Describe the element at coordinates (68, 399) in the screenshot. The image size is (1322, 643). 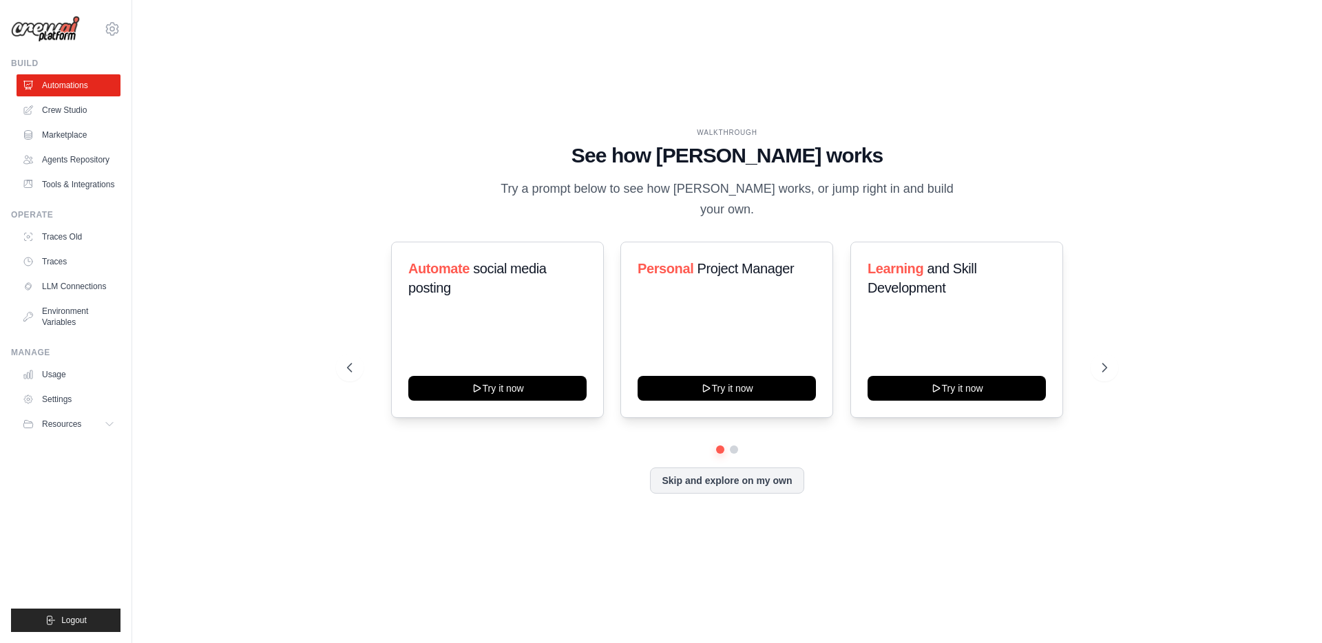
I see `a: Settings` at that location.